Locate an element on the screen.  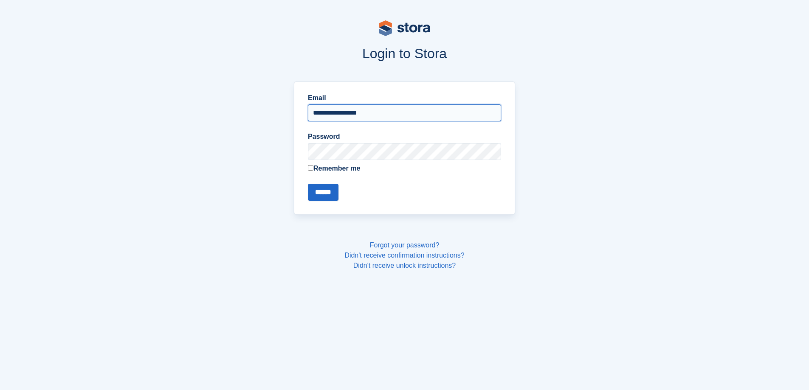
a: Didn't receive confirmation instructions? is located at coordinates (404, 255).